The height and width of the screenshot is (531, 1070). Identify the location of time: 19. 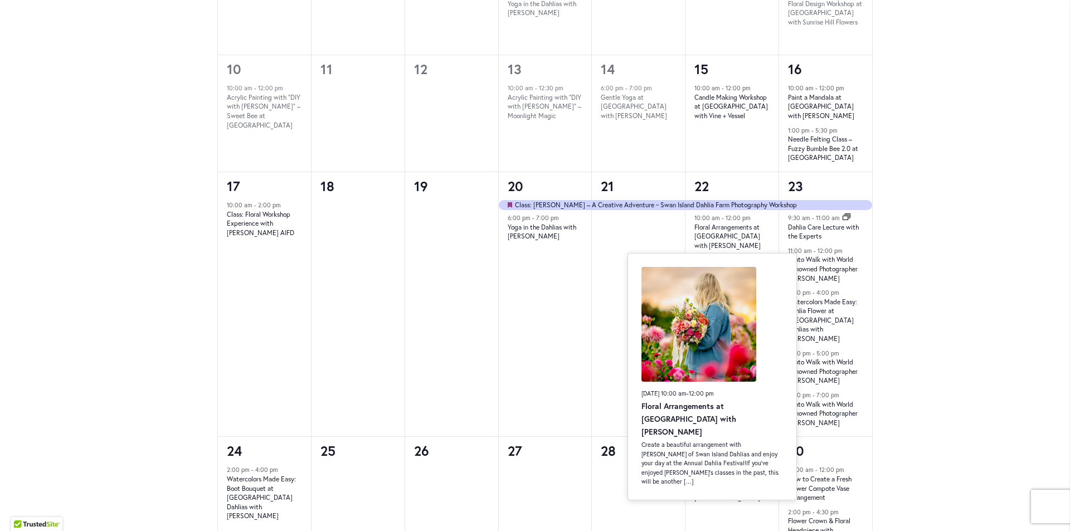
(421, 186).